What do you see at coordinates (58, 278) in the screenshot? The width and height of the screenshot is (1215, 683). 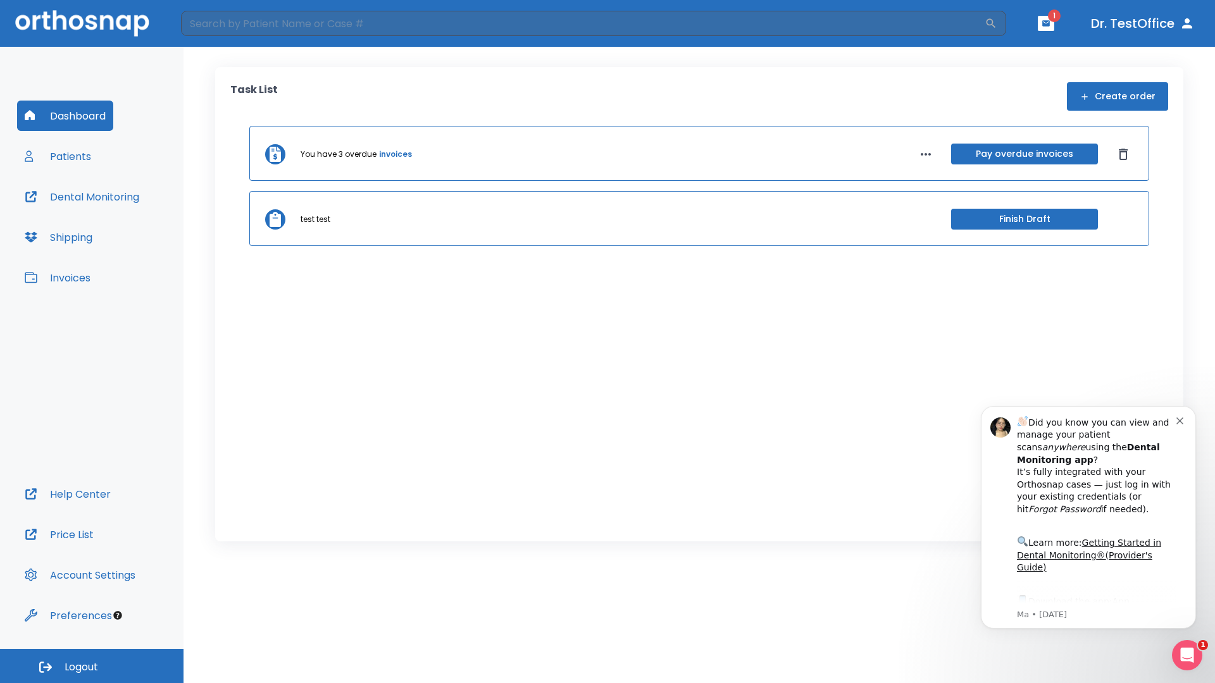 I see `a: Invoices` at bounding box center [58, 278].